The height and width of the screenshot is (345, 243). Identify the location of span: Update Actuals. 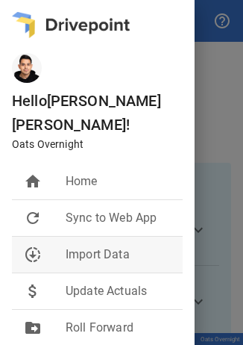
(118, 291).